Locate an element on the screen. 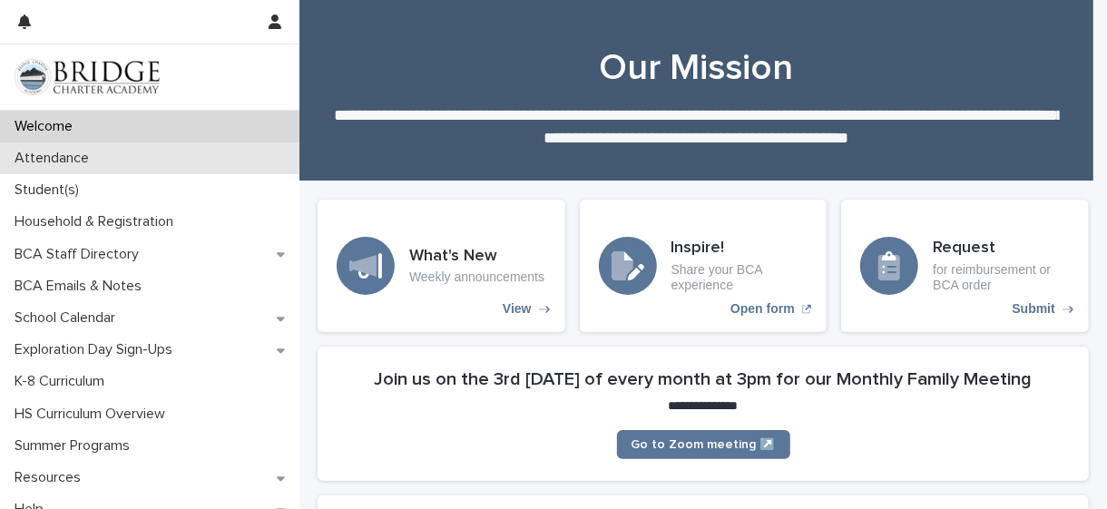  p: School Calendar is located at coordinates (68, 318).